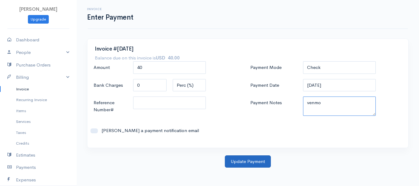  I want to click on h7: Balance due on this invoice is, so click(137, 58).